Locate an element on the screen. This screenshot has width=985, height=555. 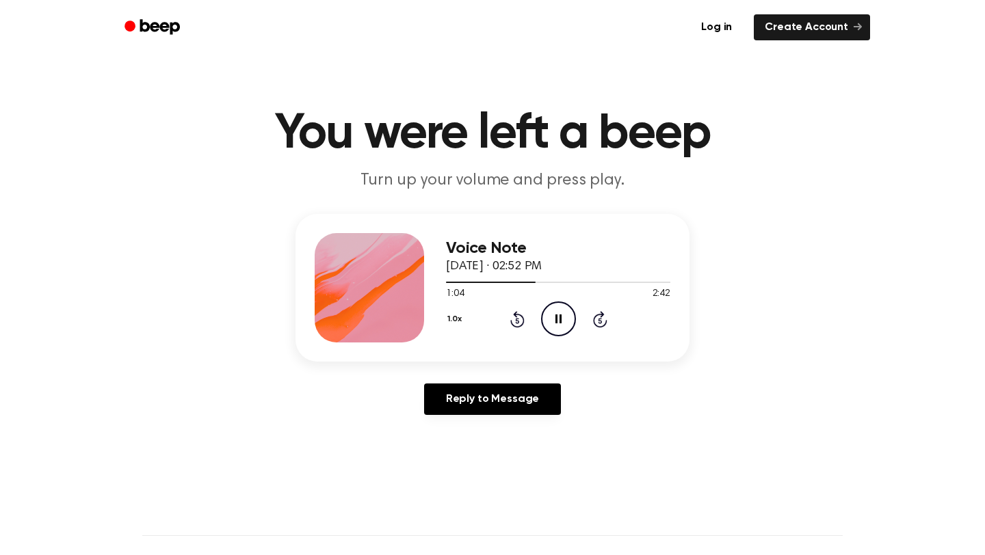
h1: You were left a beep is located at coordinates (492, 134).